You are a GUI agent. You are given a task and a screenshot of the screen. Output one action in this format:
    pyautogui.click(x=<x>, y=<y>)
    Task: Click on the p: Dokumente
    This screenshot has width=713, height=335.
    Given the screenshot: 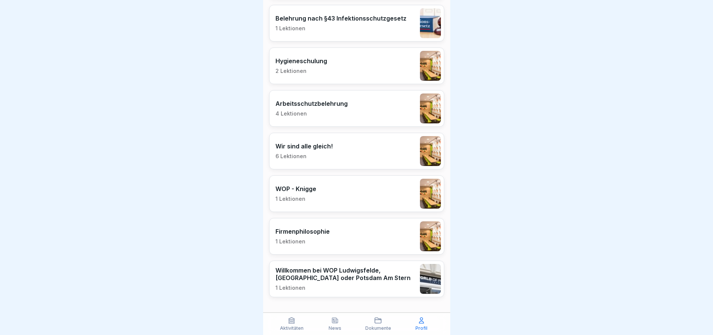 What is the action you would take?
    pyautogui.click(x=378, y=328)
    